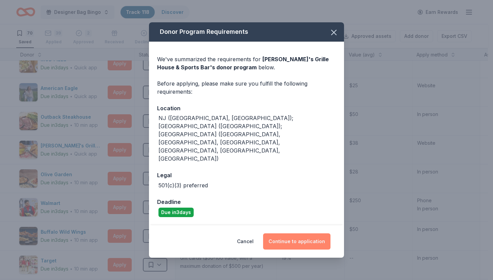 Image resolution: width=493 pixels, height=280 pixels. I want to click on div: Legal, so click(246, 175).